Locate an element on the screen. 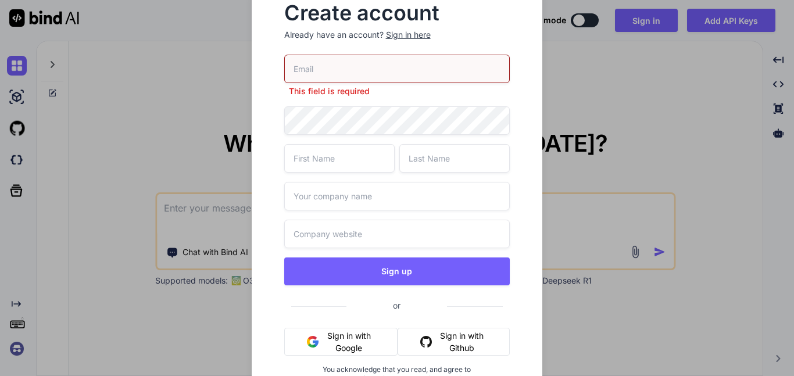 The width and height of the screenshot is (794, 376). input: Last Name is located at coordinates (455, 158).